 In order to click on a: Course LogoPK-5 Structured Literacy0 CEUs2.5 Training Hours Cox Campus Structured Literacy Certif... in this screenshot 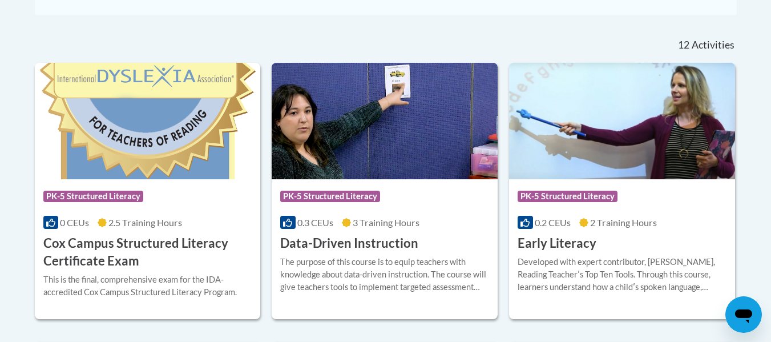, I will do `click(148, 191)`.